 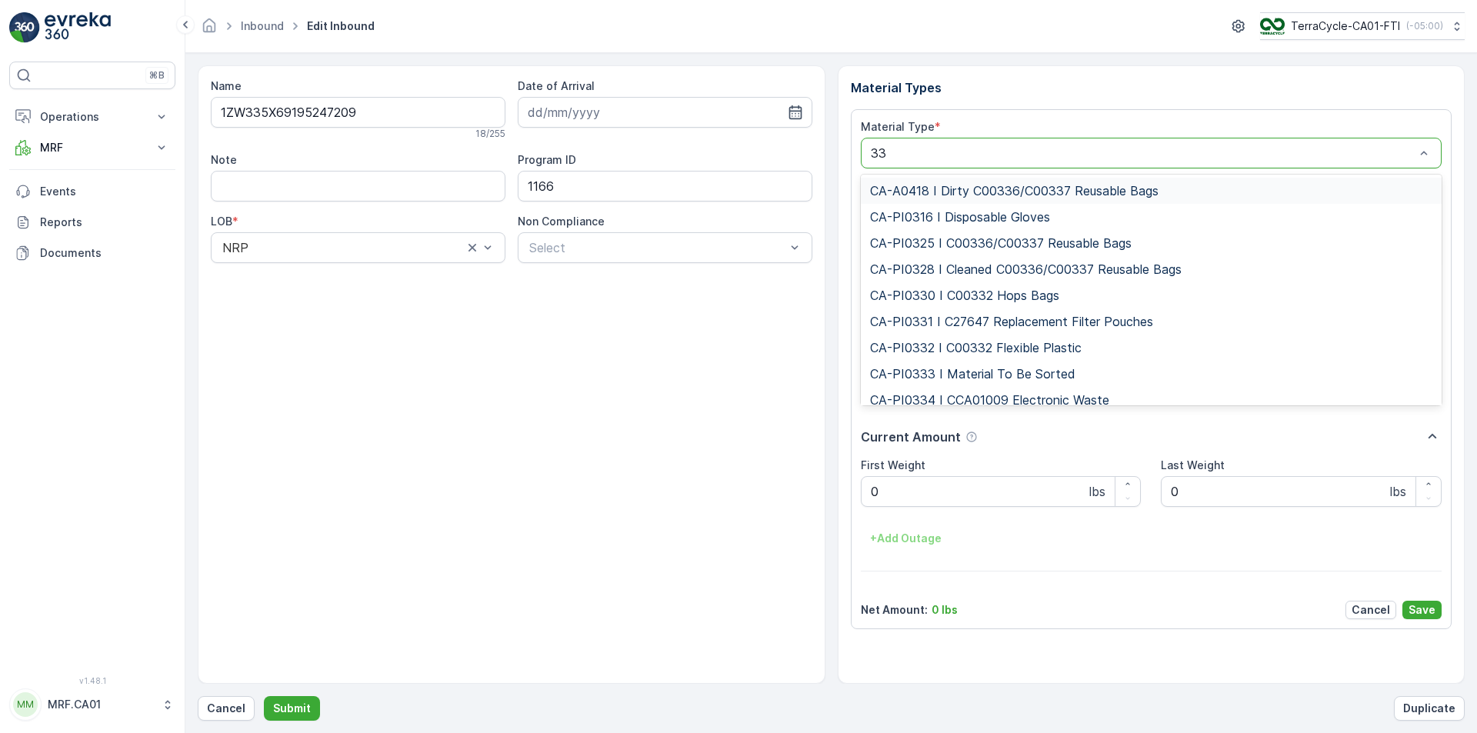 I want to click on a: Documents, so click(x=92, y=253).